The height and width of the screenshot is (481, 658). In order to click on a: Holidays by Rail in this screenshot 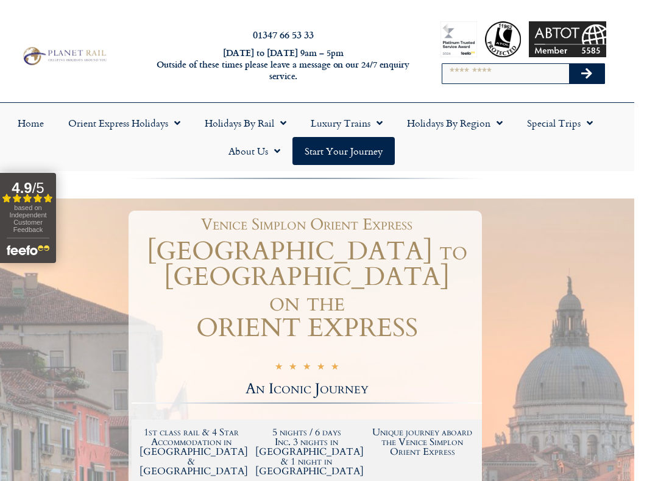, I will do `click(245, 123)`.